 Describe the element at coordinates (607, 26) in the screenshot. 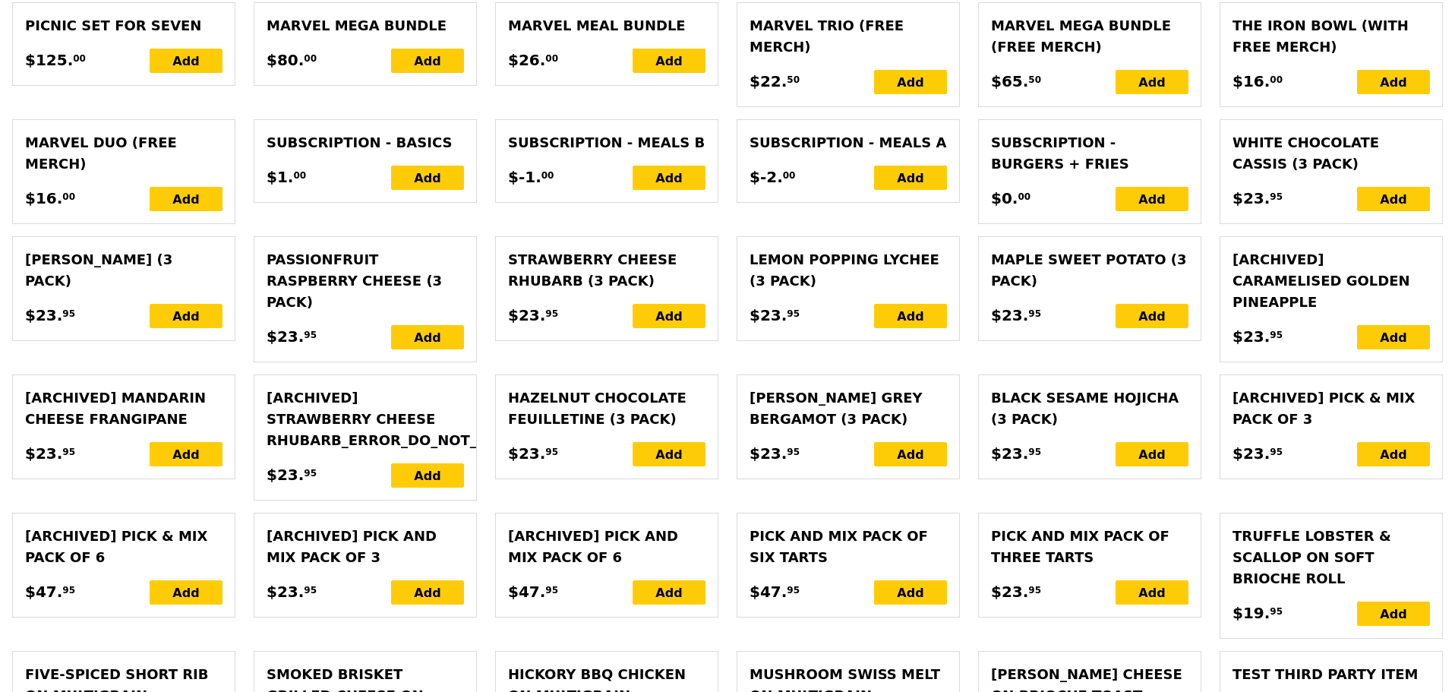

I see `div: Marvel Meal Bundle` at that location.